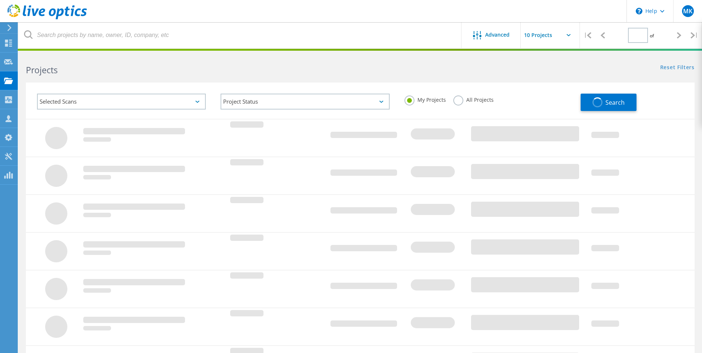 The height and width of the screenshot is (353, 702). Describe the element at coordinates (615, 103) in the screenshot. I see `span: Search` at that location.